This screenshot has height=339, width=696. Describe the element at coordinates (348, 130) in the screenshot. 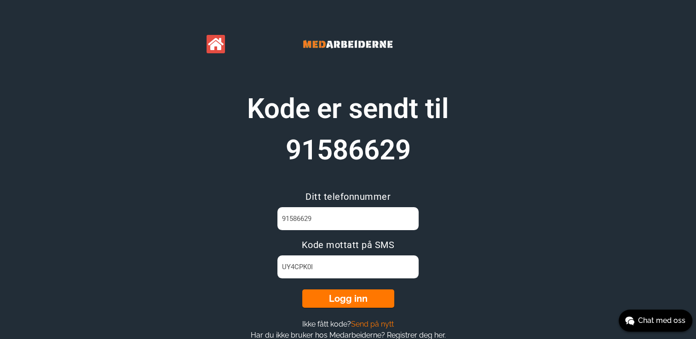

I see `h1: Kode er sendt til 91586629` at that location.